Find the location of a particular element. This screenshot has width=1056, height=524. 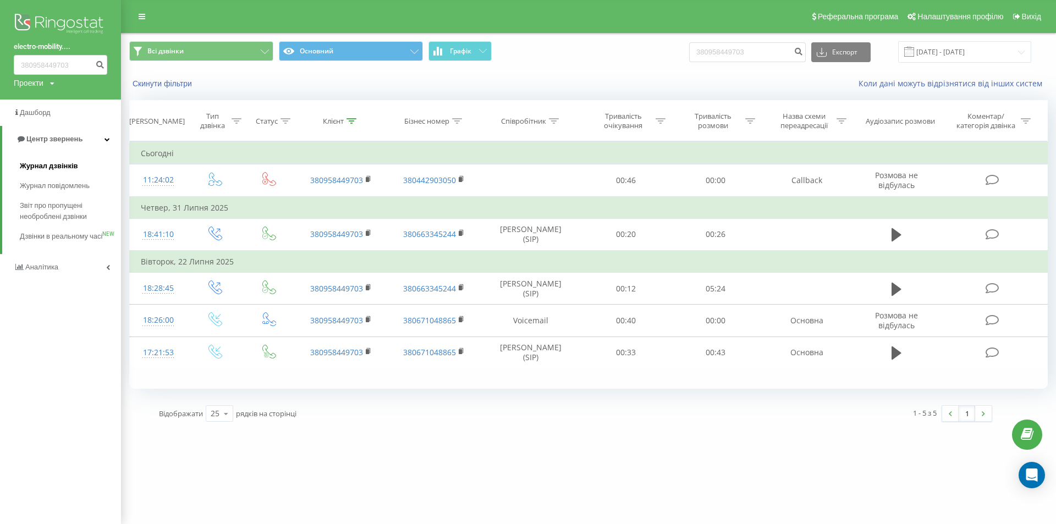

span: Графік is located at coordinates (460, 51).